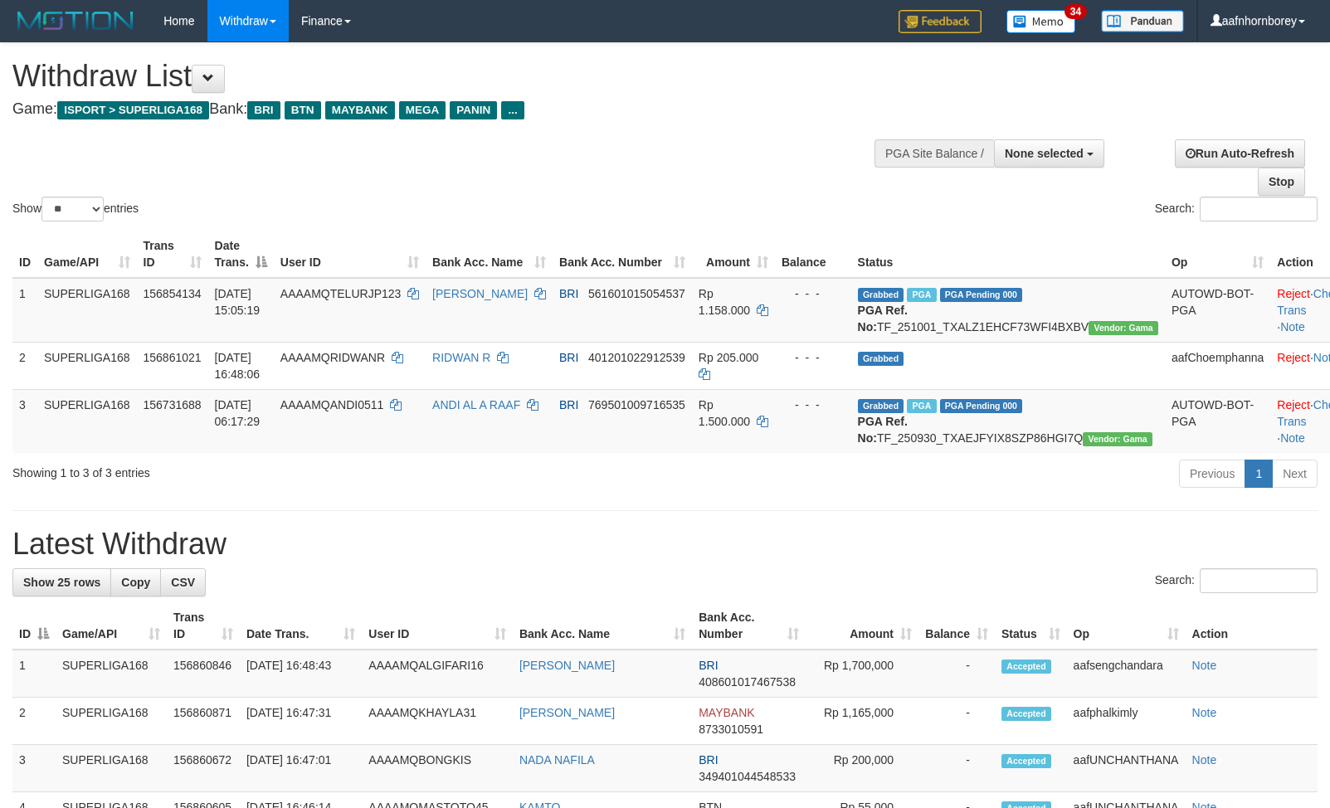 The height and width of the screenshot is (808, 1330). Describe the element at coordinates (442, 110) in the screenshot. I see `h4: Game: Bank:` at that location.